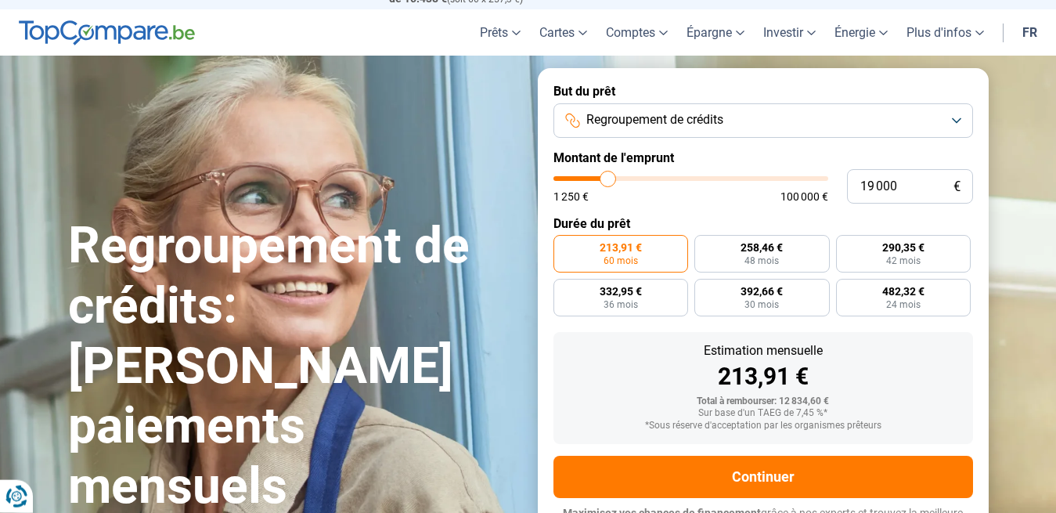 The image size is (1056, 513). What do you see at coordinates (945, 32) in the screenshot?
I see `a: Plus d'infos` at bounding box center [945, 32].